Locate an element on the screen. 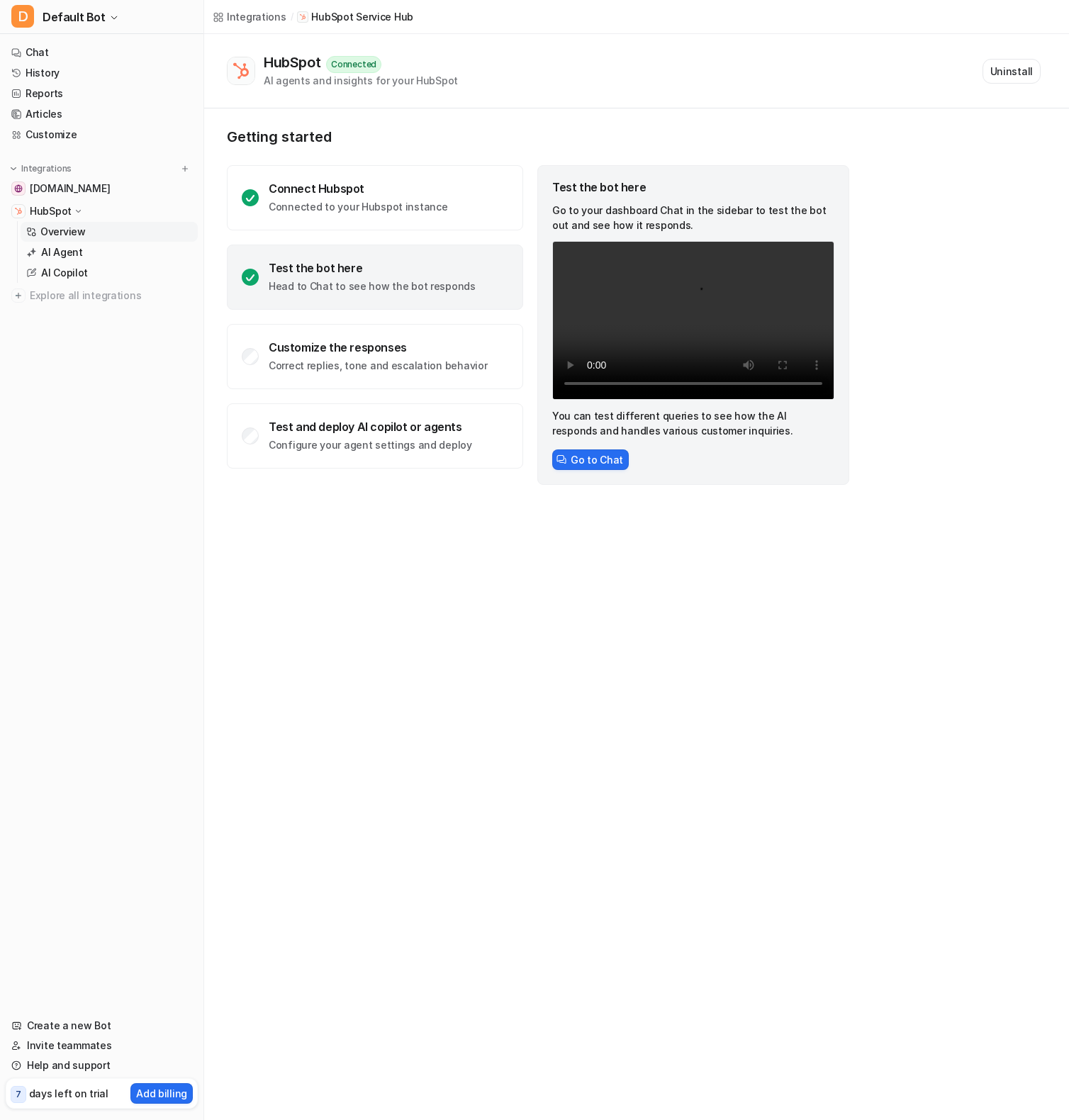  div: HubSpot is located at coordinates (295, 62).